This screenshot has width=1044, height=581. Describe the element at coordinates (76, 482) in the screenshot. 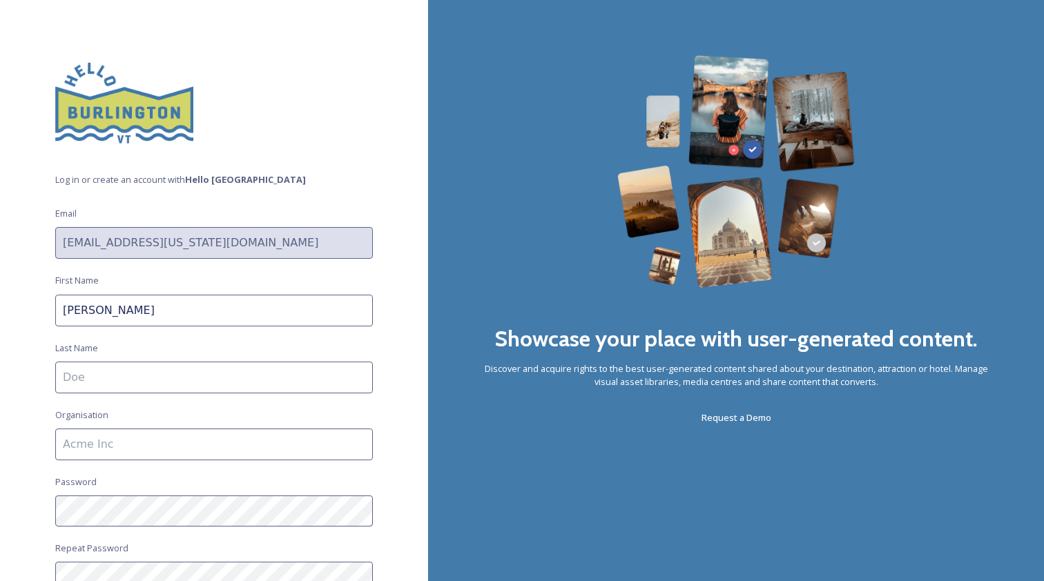

I see `span: Password` at that location.